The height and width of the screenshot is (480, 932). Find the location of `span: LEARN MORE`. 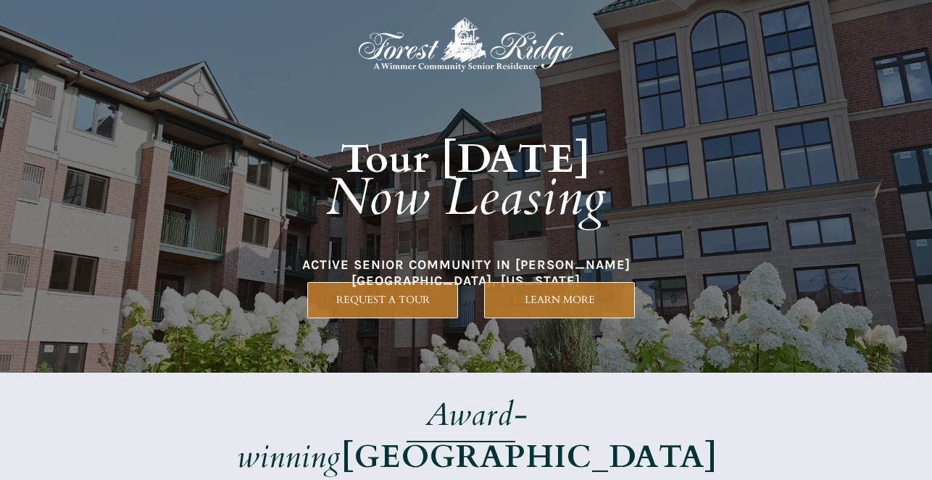

span: LEARN MORE is located at coordinates (560, 299).